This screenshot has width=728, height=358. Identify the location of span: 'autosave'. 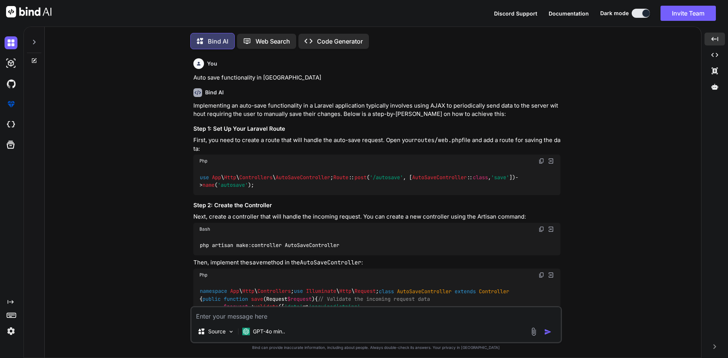
(233, 185).